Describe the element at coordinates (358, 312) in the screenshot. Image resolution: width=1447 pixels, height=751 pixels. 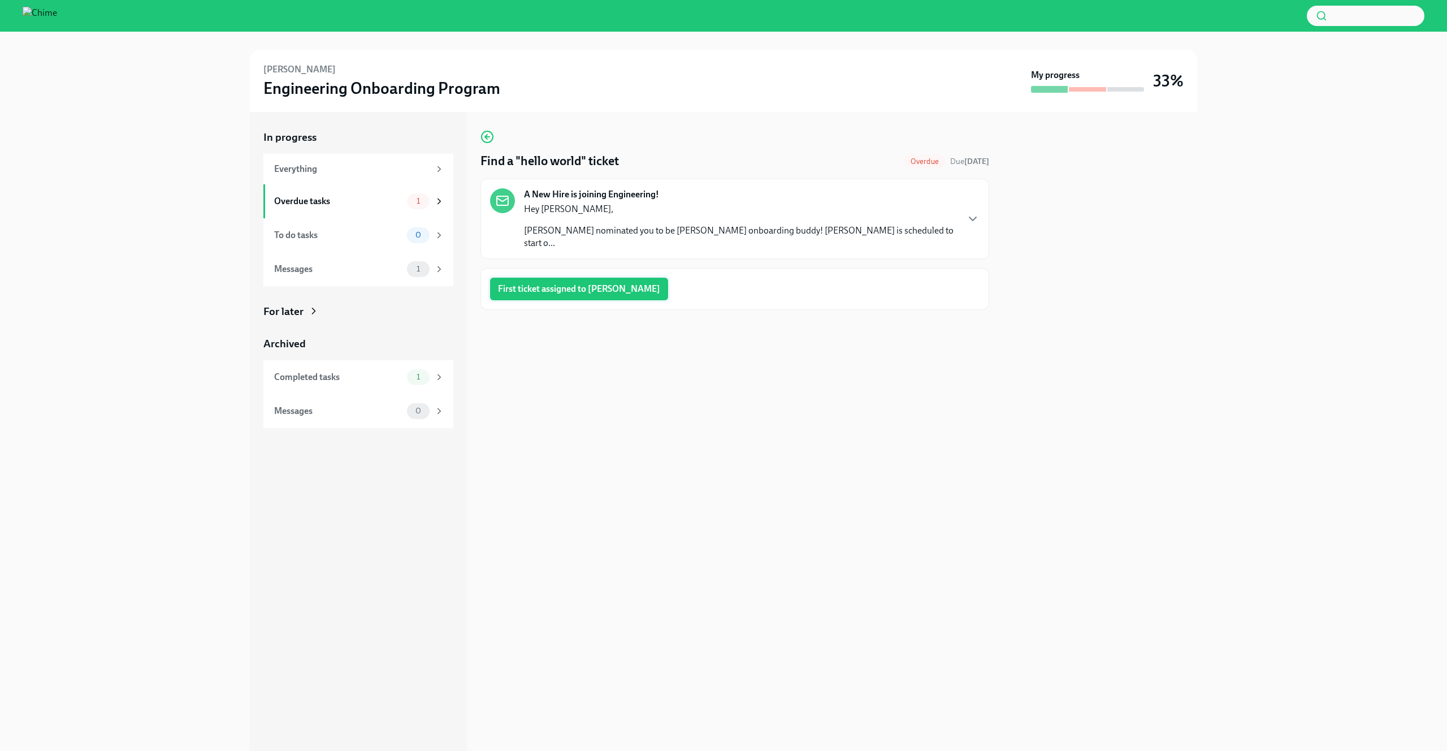
I see `a: For later` at that location.